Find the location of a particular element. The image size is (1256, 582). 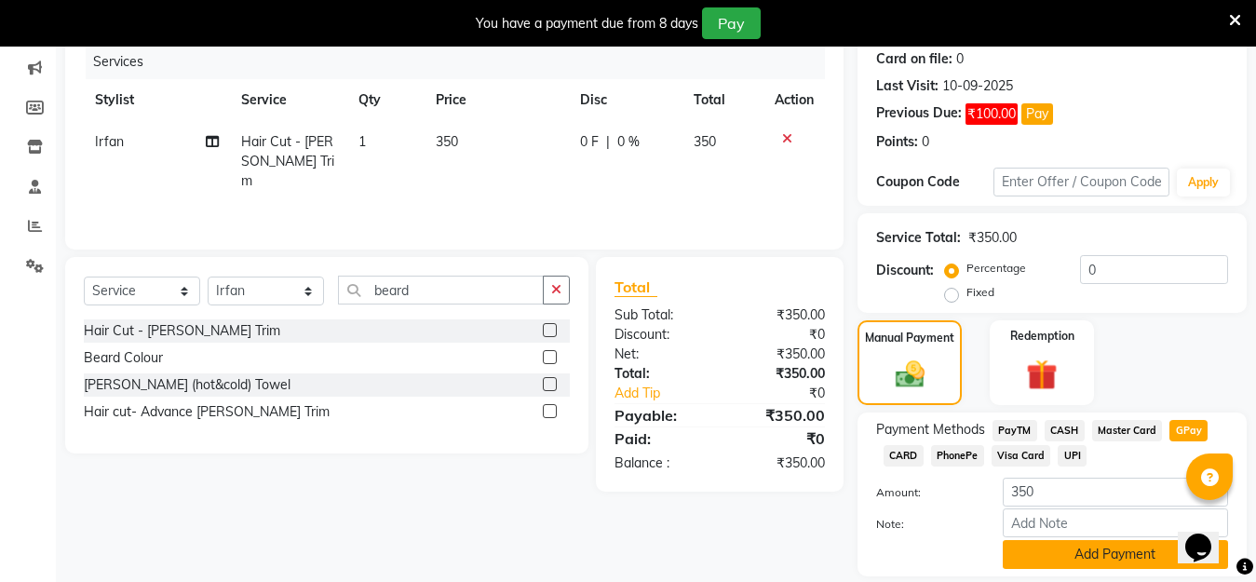

div: Payable: is located at coordinates (660, 415).